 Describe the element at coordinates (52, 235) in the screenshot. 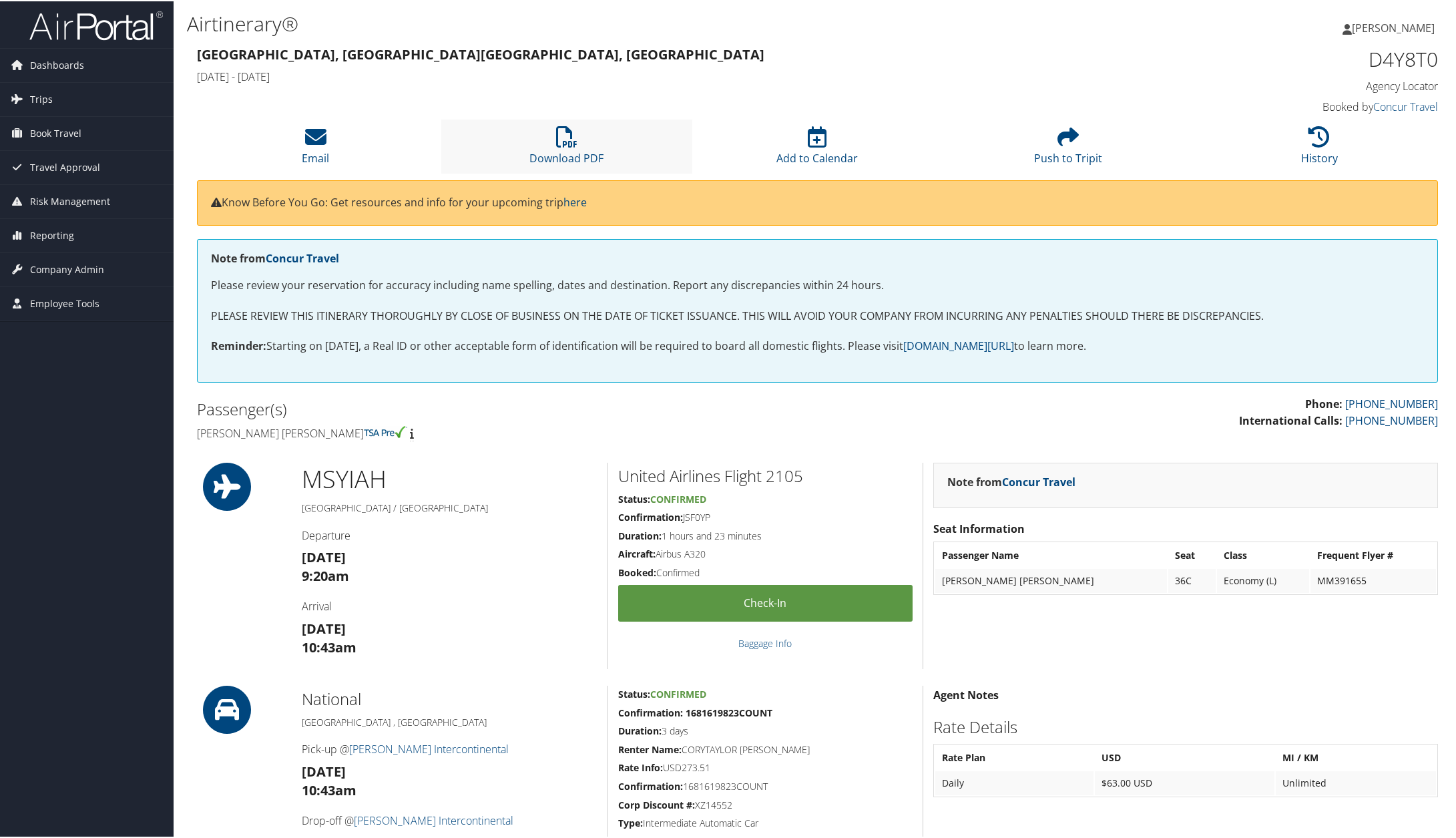

I see `span: Reporting` at that location.